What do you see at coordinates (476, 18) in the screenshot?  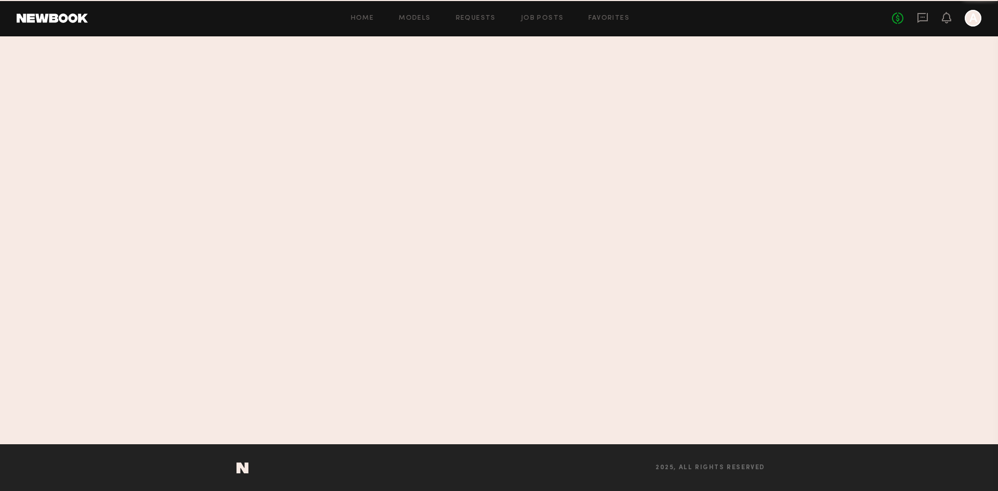 I see `a: Requests` at bounding box center [476, 18].